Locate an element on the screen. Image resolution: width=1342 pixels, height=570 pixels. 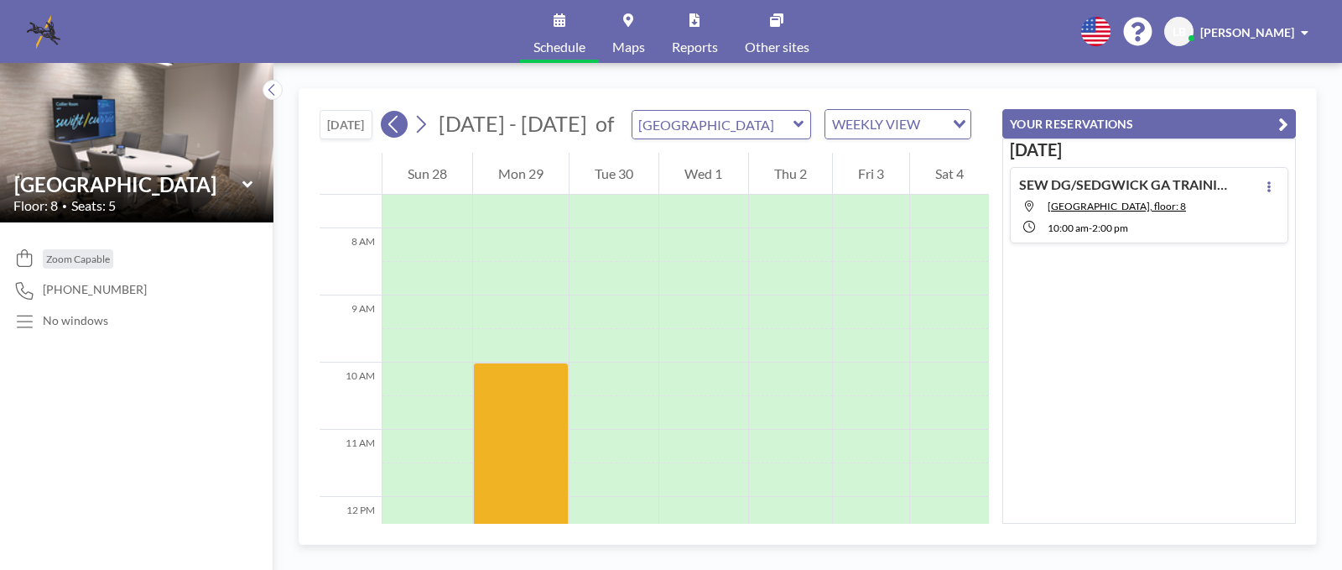
span: Other sites is located at coordinates (777, 47).